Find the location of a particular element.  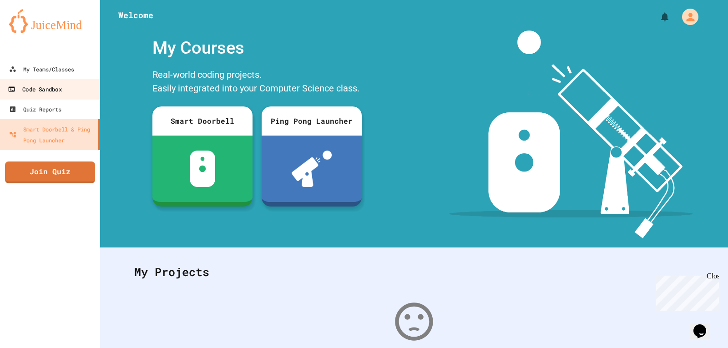

img: banner-image-my-projects.png is located at coordinates (571, 134).